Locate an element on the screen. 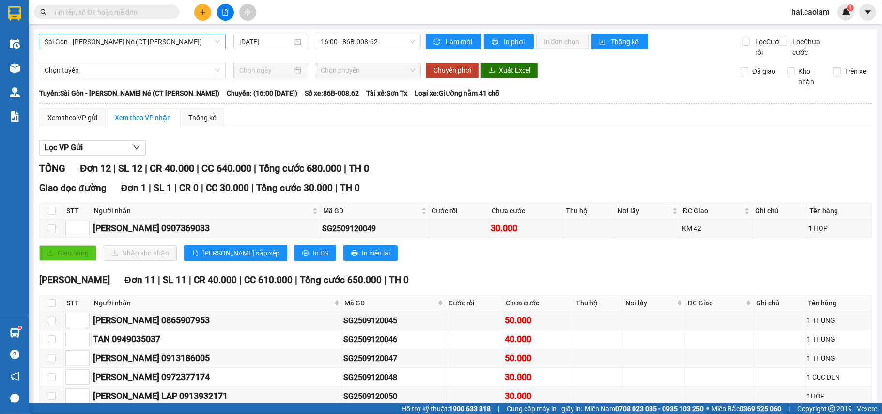 The image size is (882, 414). span: CC 30.000 is located at coordinates (227, 188).